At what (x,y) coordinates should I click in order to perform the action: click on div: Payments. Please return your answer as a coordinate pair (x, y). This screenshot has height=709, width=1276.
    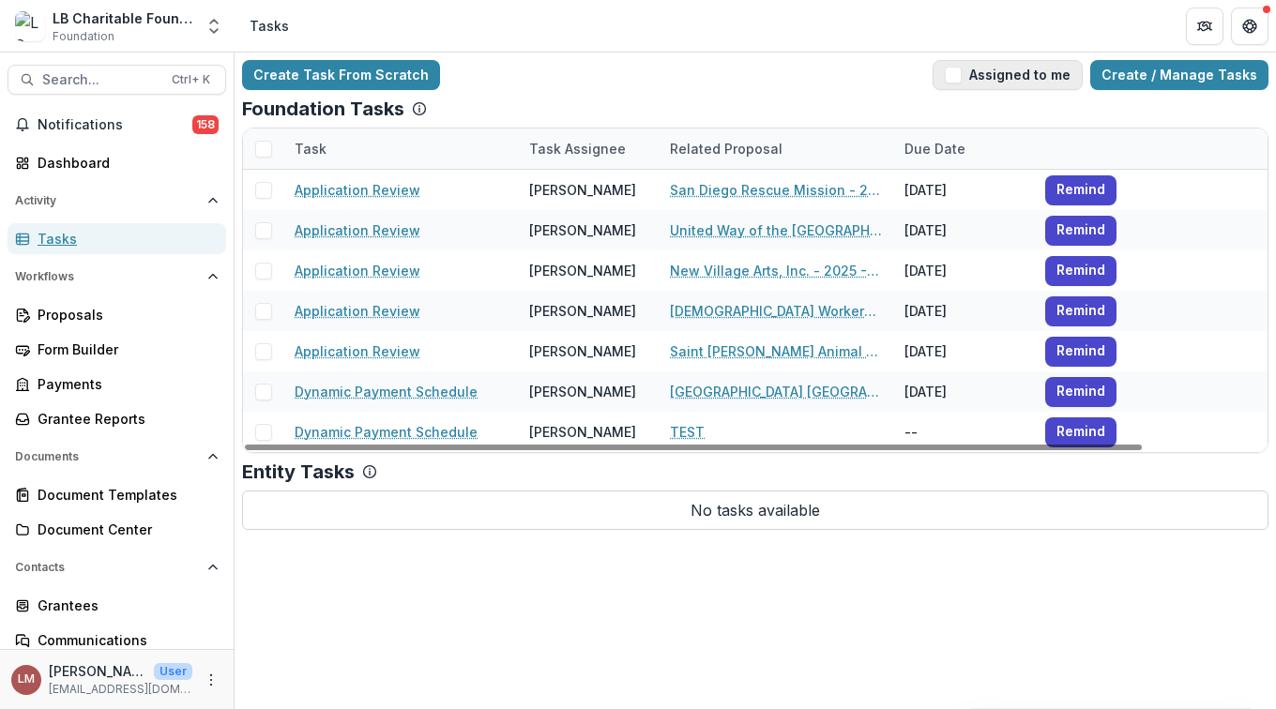
    Looking at the image, I should click on (124, 384).